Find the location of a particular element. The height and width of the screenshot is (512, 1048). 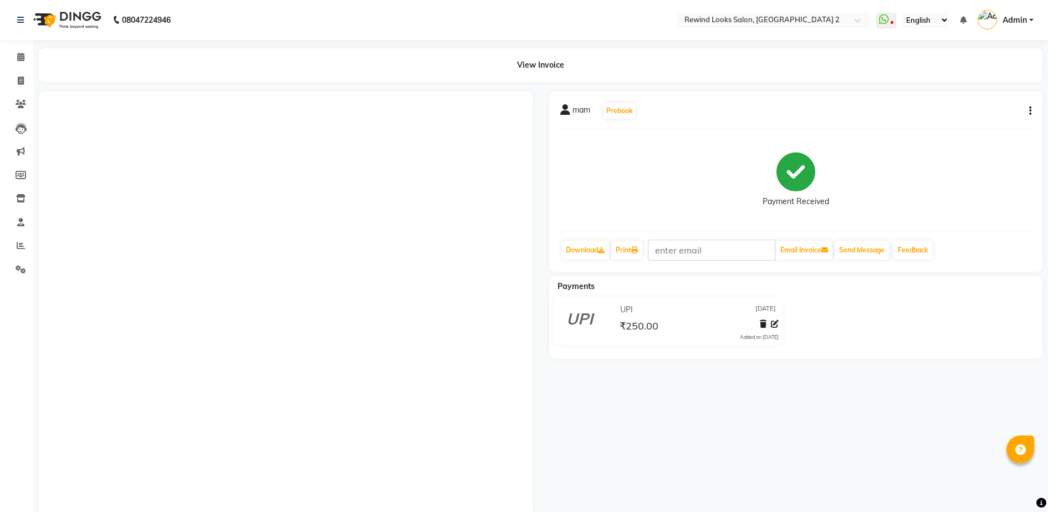

div: View Invoice is located at coordinates (541, 65).